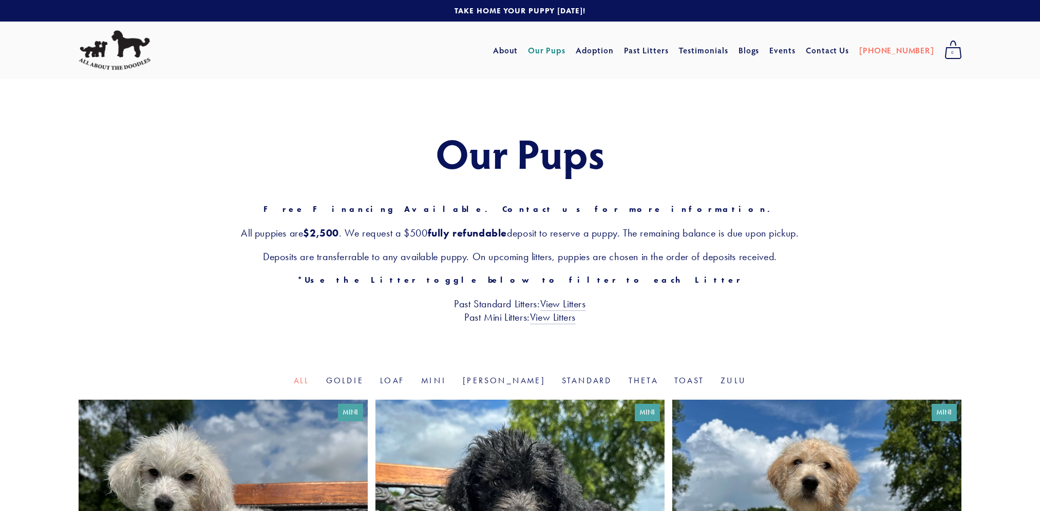  I want to click on a: Testimonials, so click(703, 50).